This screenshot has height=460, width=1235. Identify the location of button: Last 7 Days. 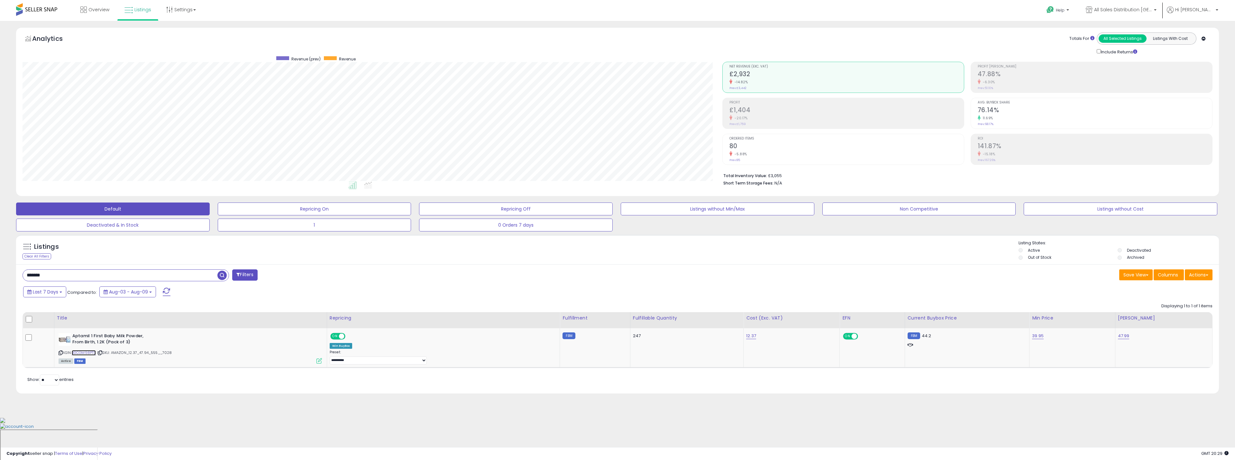
(45, 292).